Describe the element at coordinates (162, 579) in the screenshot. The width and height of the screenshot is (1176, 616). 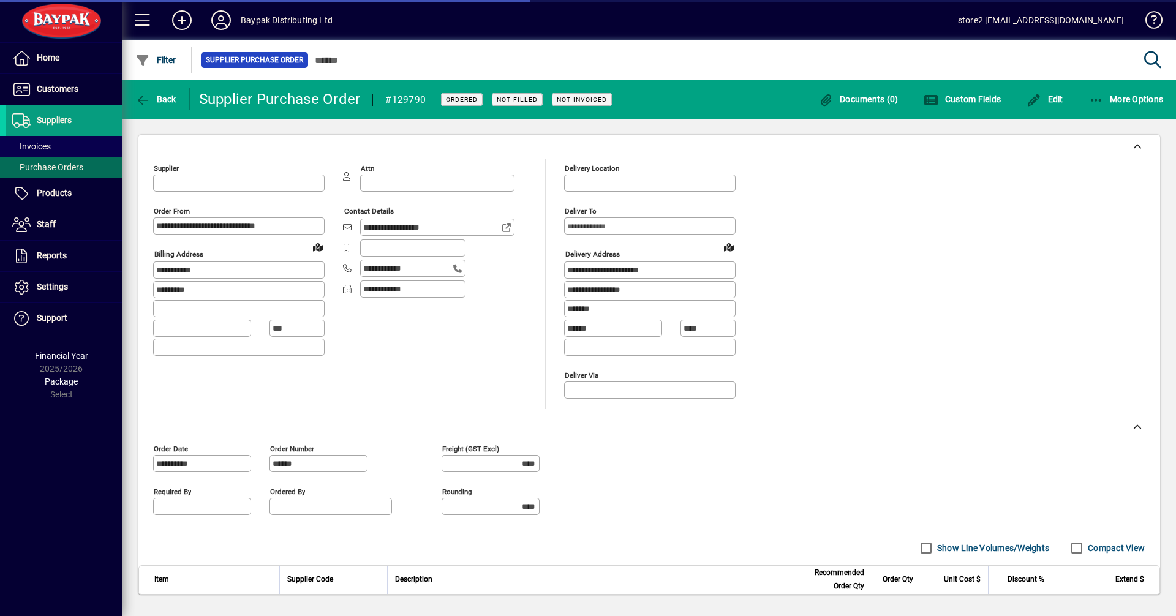
I see `span: Item` at that location.